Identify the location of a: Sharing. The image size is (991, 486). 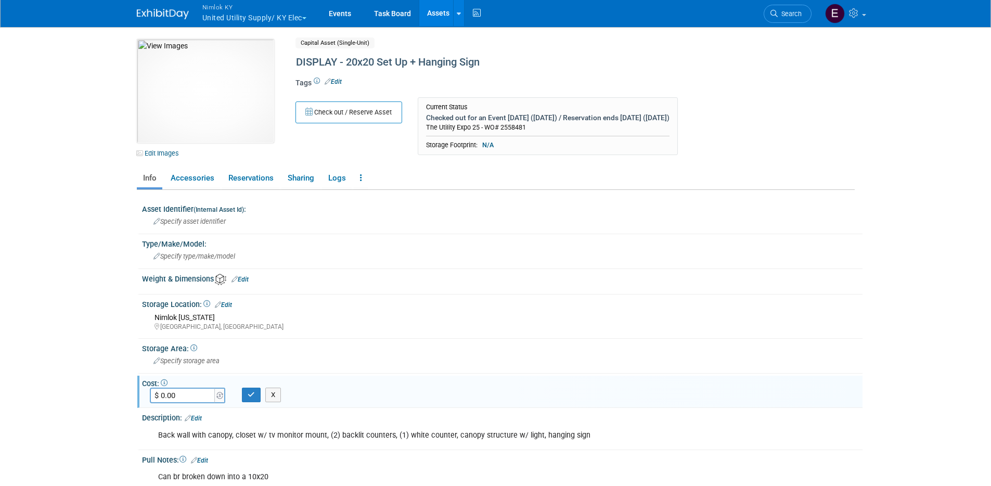
(301, 178).